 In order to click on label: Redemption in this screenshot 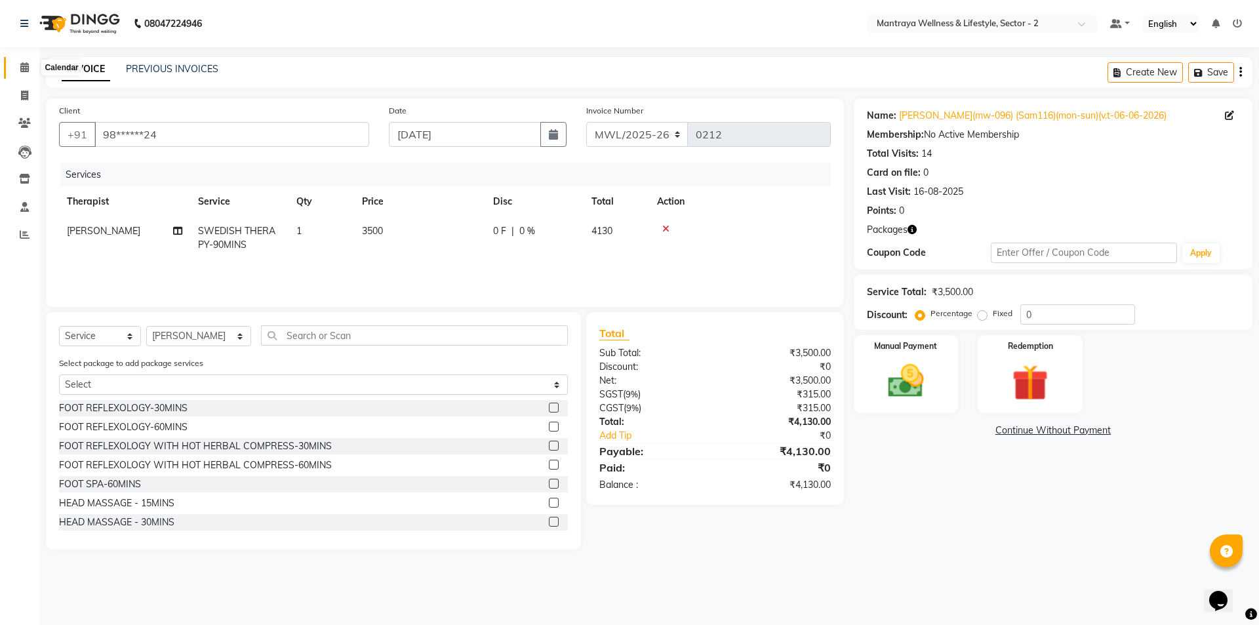, I will do `click(1030, 346)`.